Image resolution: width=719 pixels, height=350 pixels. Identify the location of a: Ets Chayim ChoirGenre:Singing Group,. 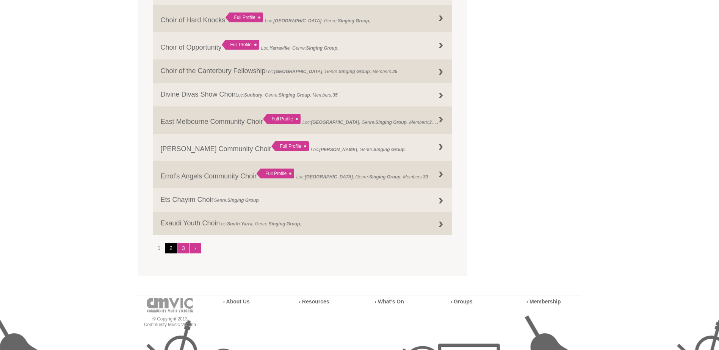
(303, 200).